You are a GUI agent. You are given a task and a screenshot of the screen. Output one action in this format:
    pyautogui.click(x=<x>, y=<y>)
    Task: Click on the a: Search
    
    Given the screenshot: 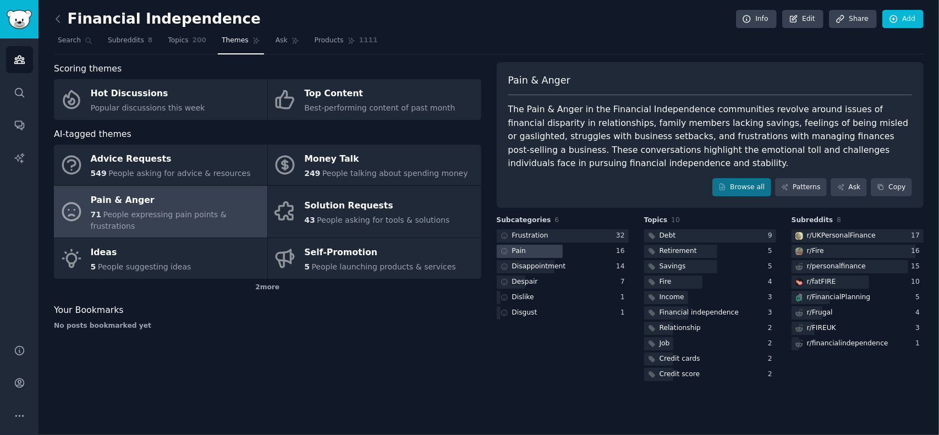 What is the action you would take?
    pyautogui.click(x=75, y=43)
    